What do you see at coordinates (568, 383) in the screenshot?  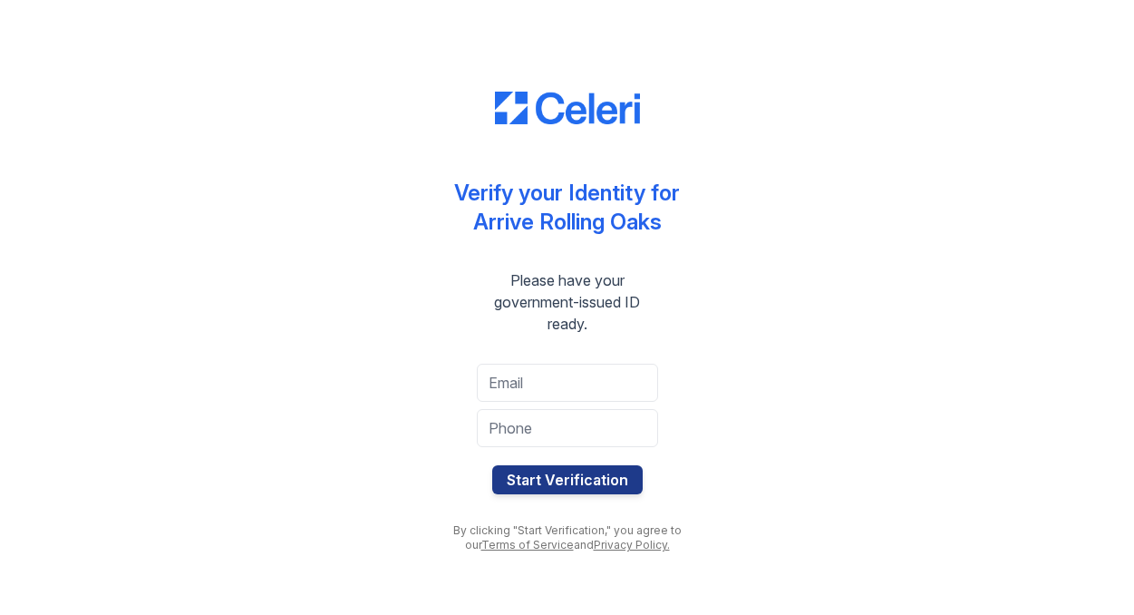 I see `input: Email` at bounding box center [568, 383].